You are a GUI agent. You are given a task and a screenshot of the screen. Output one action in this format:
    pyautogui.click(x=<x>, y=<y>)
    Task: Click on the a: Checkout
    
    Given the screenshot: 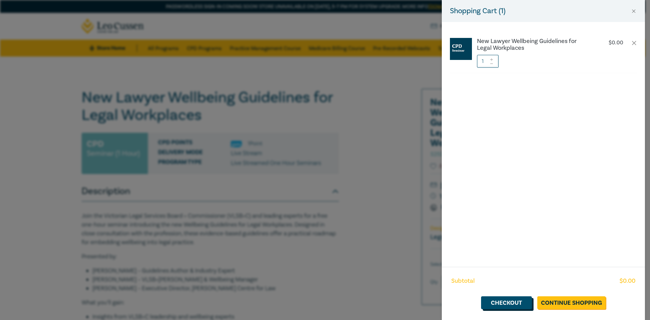 What is the action you would take?
    pyautogui.click(x=507, y=303)
    